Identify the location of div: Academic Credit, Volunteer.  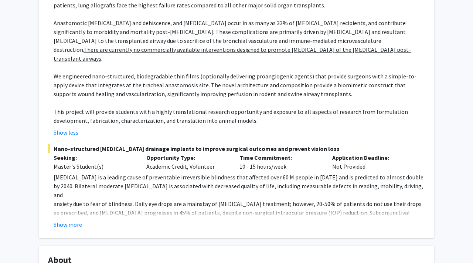
(187, 162).